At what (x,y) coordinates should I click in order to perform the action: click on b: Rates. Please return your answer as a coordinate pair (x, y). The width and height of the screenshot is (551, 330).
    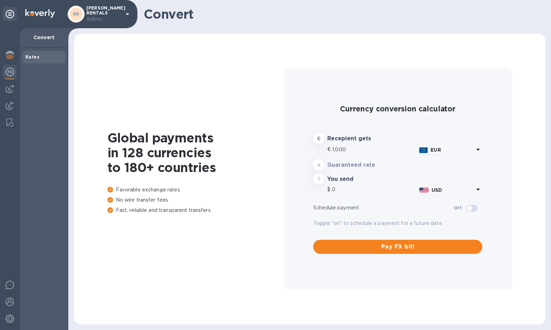
    Looking at the image, I should click on (32, 57).